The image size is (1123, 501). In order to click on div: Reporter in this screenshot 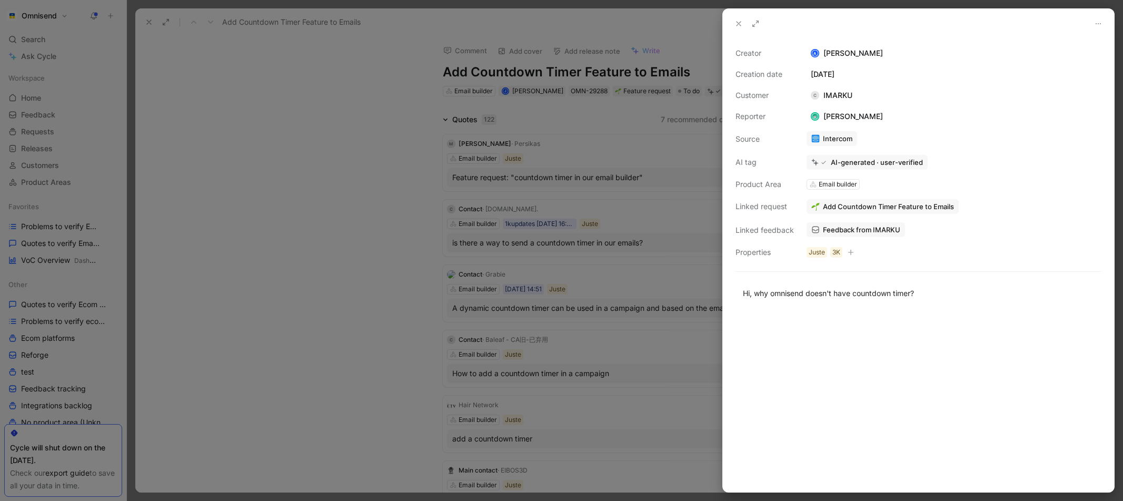, I will do `click(764, 116)`.